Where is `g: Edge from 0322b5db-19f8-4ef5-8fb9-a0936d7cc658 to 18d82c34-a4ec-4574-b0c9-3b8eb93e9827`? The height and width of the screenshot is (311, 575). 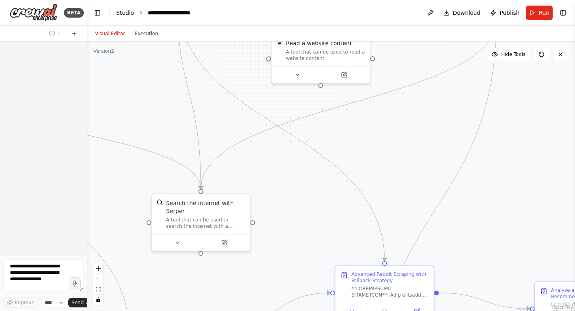
g: Edge from 0322b5db-19f8-4ef5-8fb9-a0936d7cc658 to 18d82c34-a4ec-4574-b0c9-3b8eb93e9827 is located at coordinates (349, 104).